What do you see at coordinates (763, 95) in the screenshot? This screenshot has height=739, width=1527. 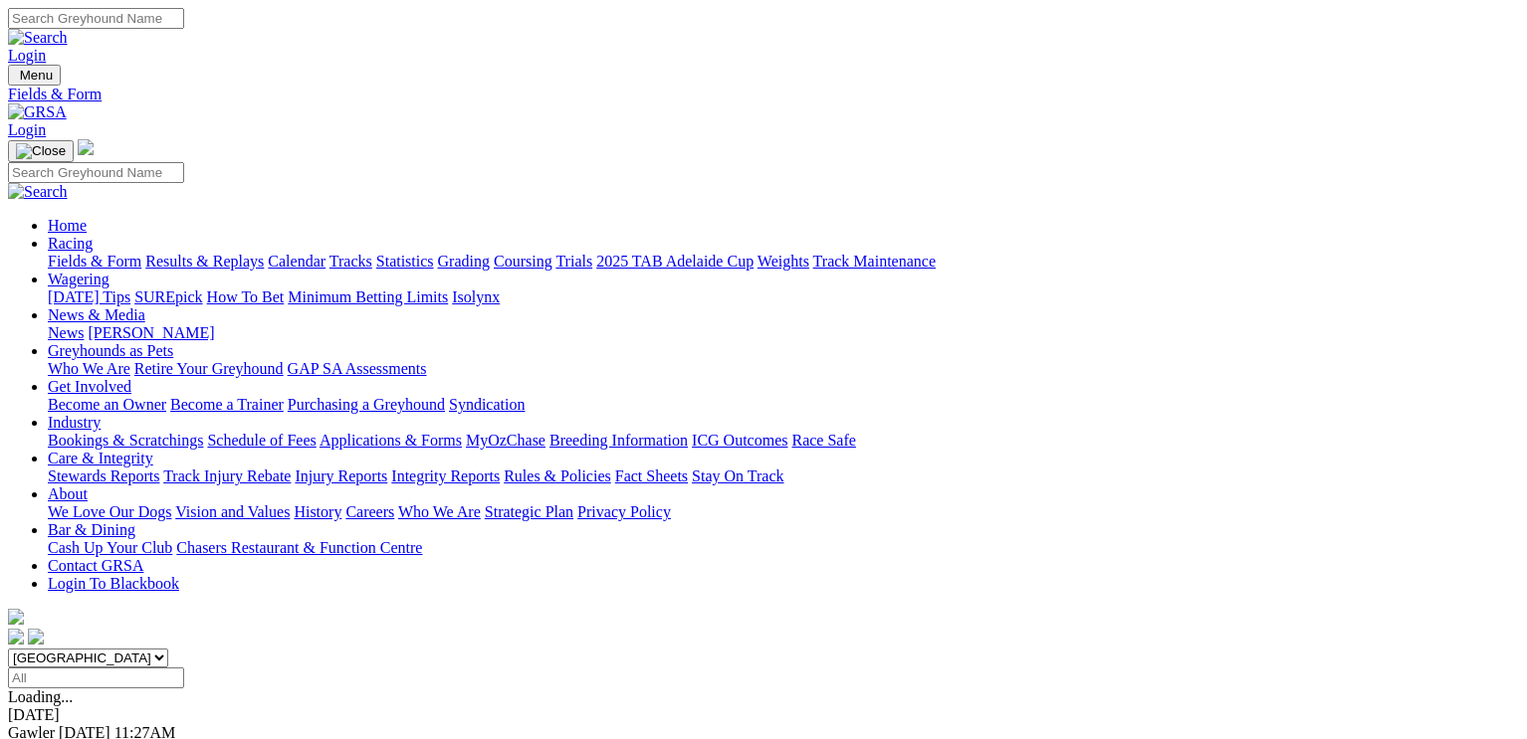 I see `div: Fields & Form` at bounding box center [763, 95].